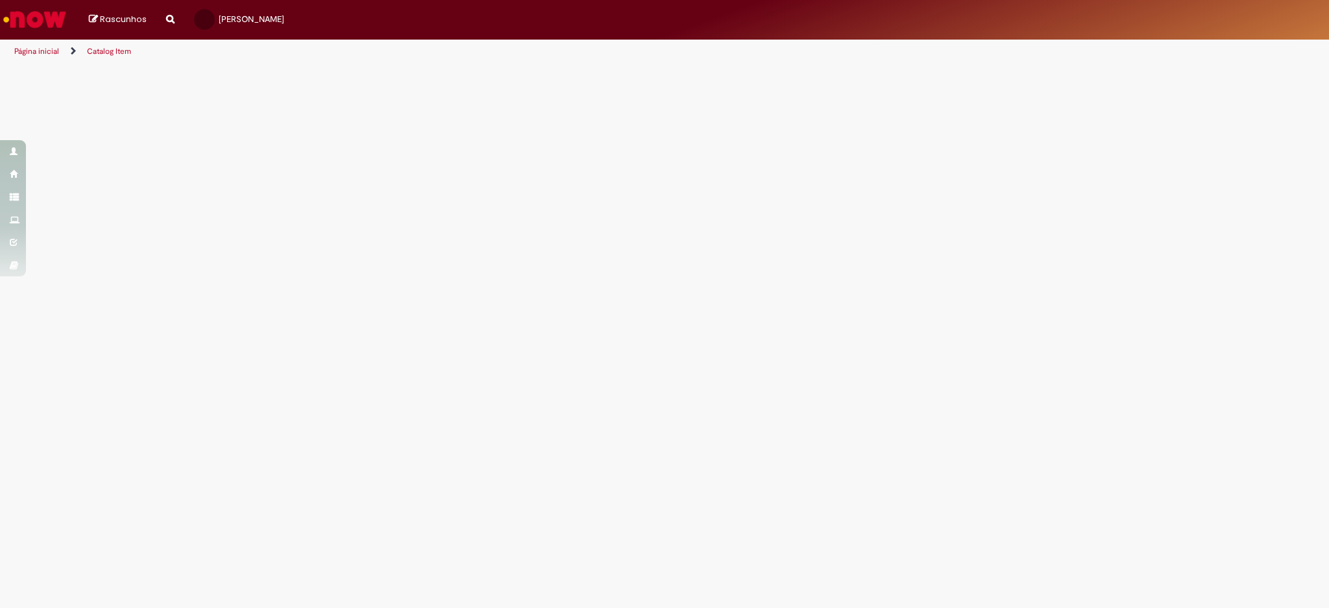 The width and height of the screenshot is (1329, 608). Describe the element at coordinates (109, 51) in the screenshot. I see `a: Catalog Item` at that location.